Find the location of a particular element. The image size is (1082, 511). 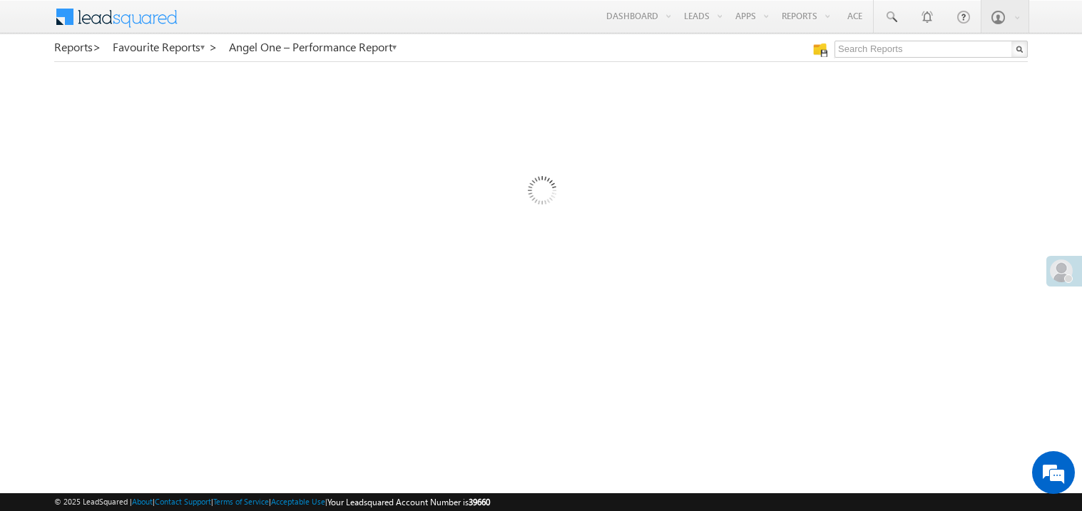

span: © 2025 LeadSquared | | | | | is located at coordinates (272, 502).